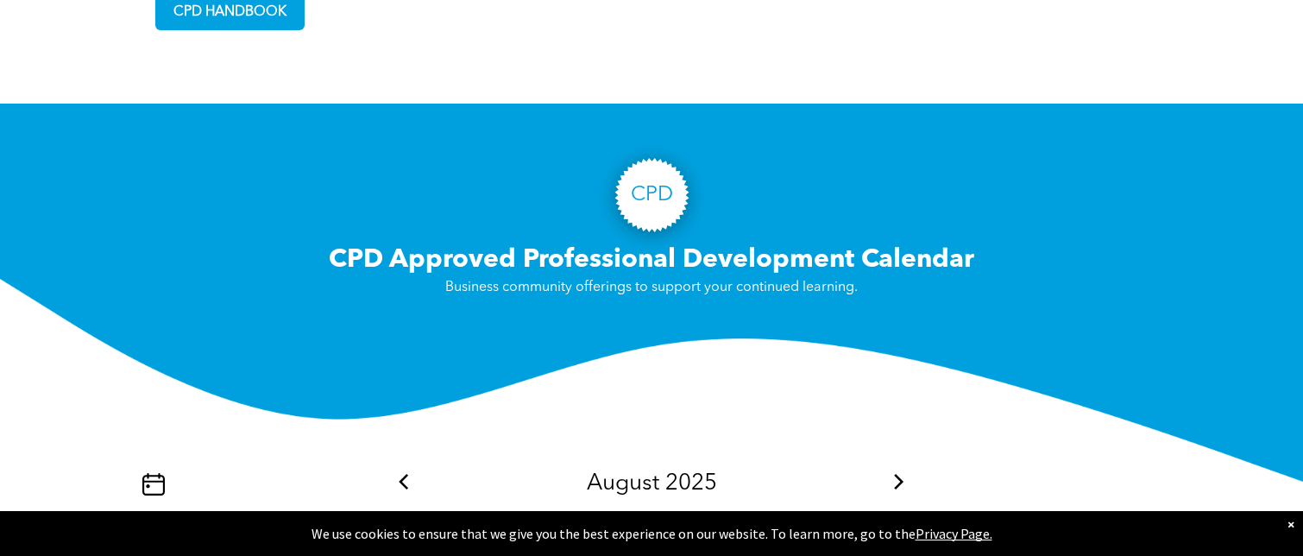 This screenshot has width=1303, height=556. Describe the element at coordinates (623, 483) in the screenshot. I see `span: August` at that location.